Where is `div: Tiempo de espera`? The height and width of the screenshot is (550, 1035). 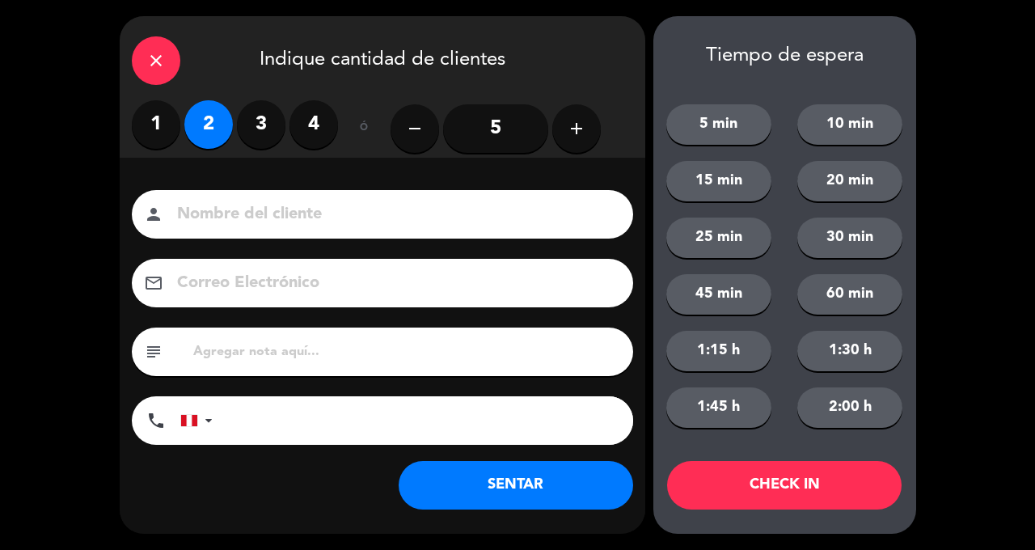
div: Tiempo de espera is located at coordinates (784, 56).